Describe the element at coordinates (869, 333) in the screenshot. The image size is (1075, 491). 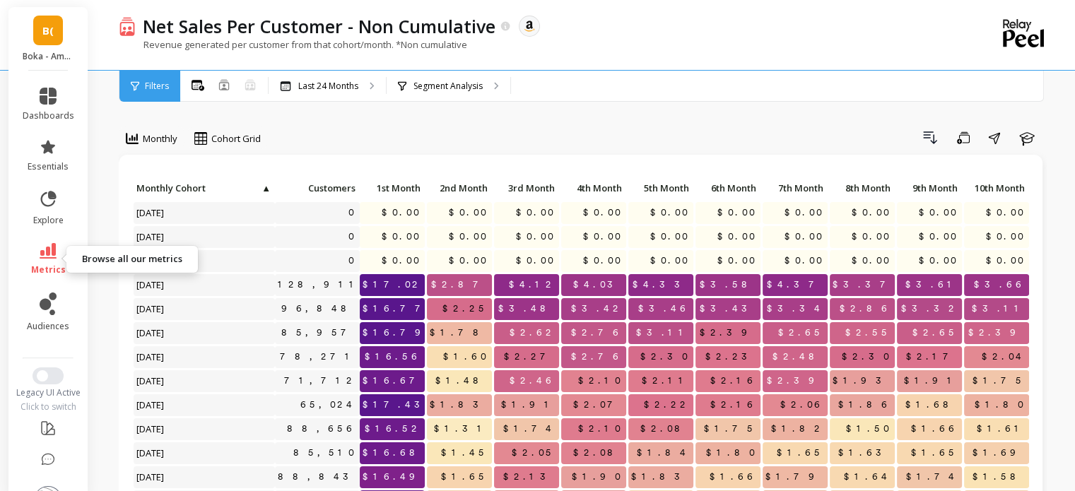
I see `span: $2.55` at that location.